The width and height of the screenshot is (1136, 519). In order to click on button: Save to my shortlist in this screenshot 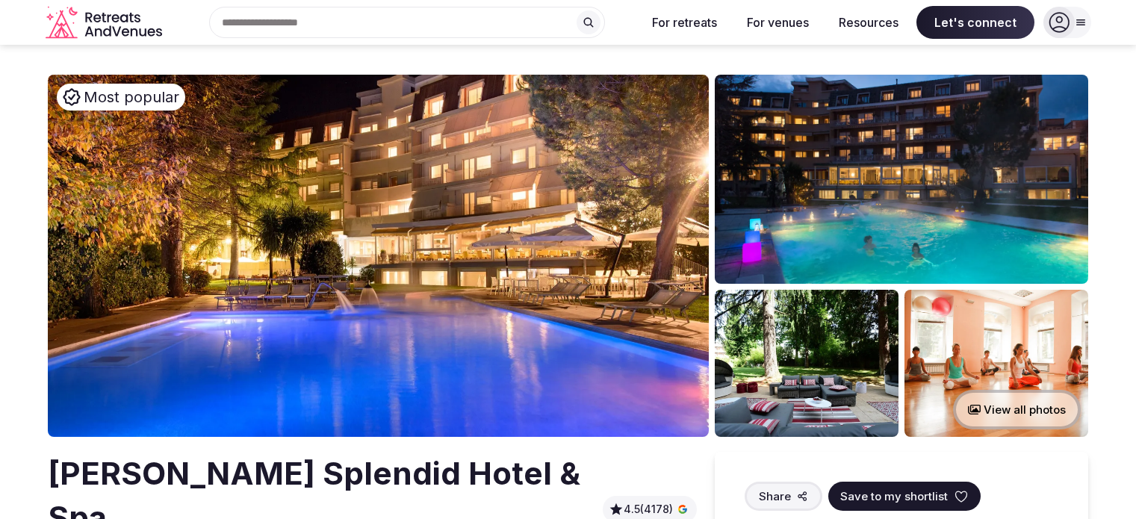, I will do `click(904, 496)`.